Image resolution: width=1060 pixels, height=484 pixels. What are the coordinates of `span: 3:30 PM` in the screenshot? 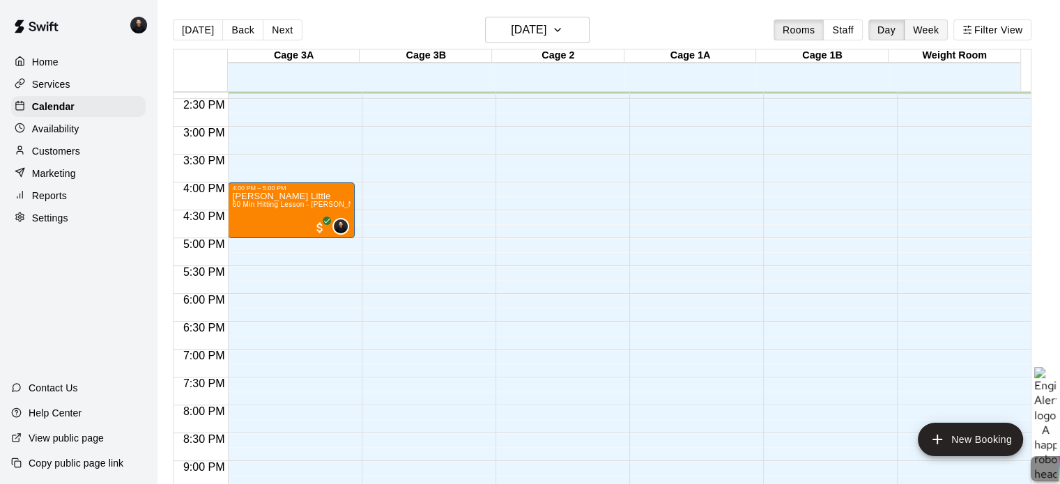 It's located at (204, 160).